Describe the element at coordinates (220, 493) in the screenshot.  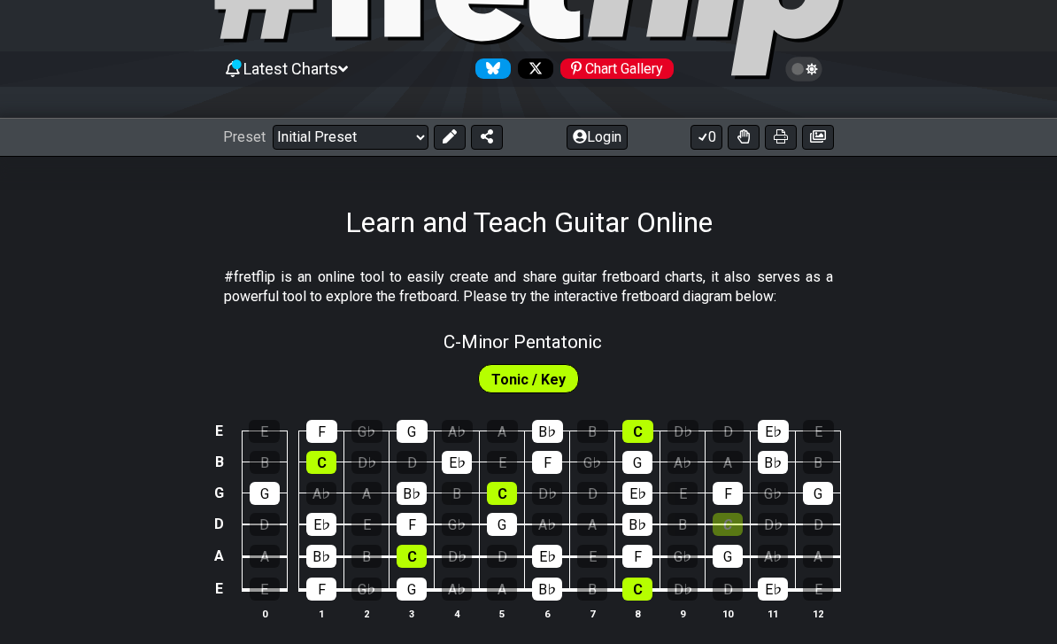
I see `td: G` at that location.